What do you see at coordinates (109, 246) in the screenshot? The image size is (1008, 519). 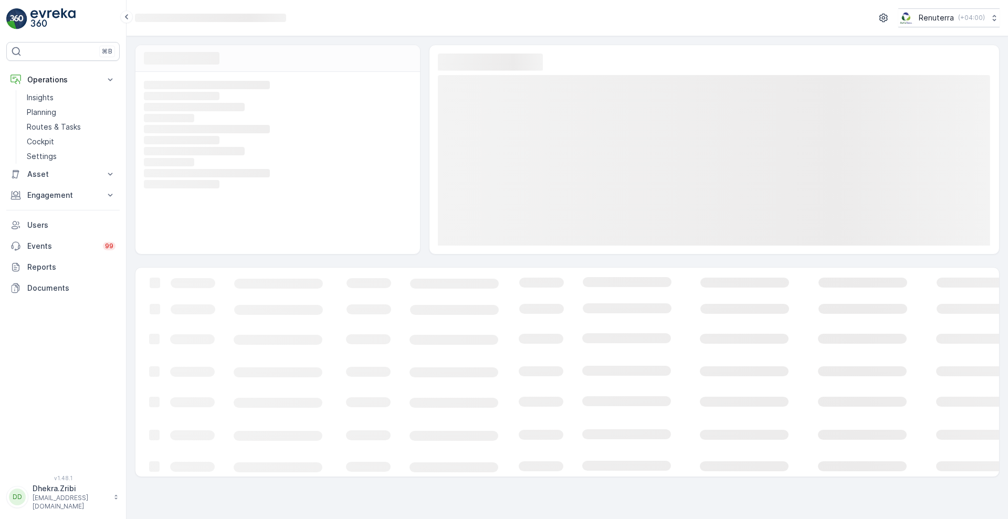 I see `p: 99` at bounding box center [109, 246].